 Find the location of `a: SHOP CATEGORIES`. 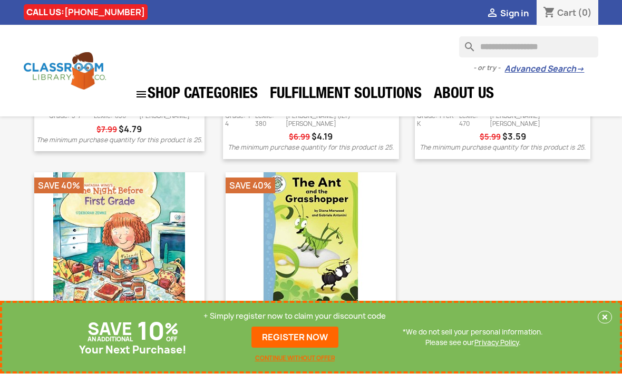

a: SHOP CATEGORIES is located at coordinates (196, 95).